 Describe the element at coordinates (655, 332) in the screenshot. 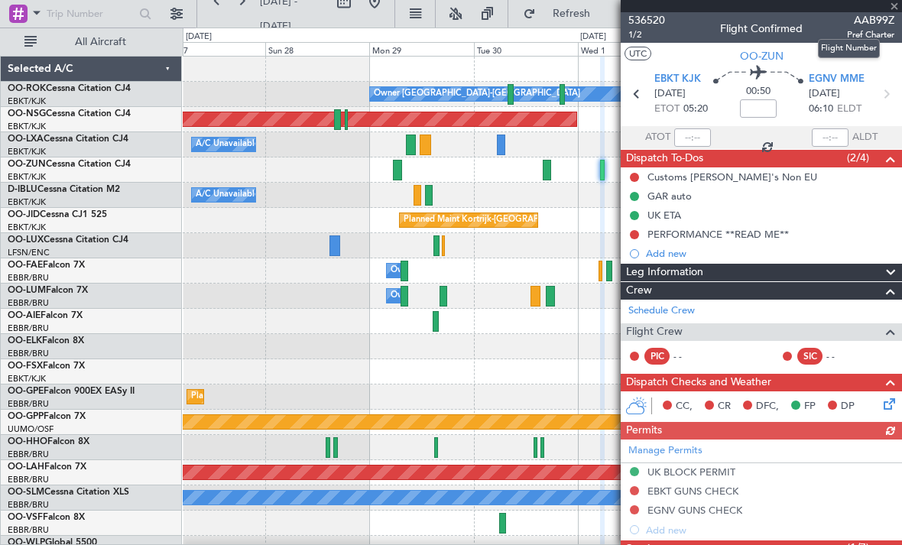

I see `span: Flight Crew` at that location.